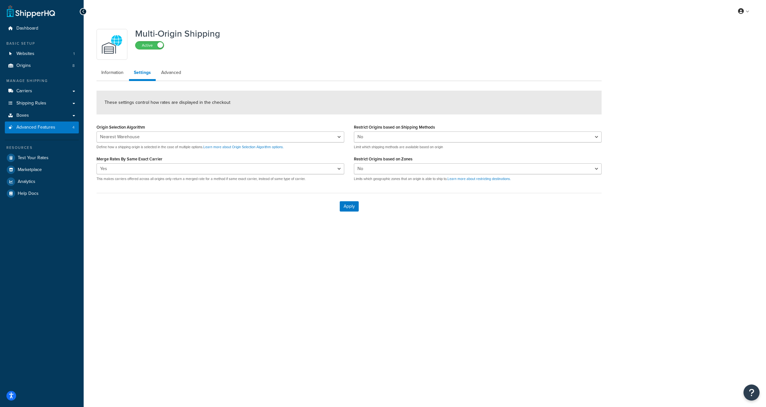  What do you see at coordinates (24, 91) in the screenshot?
I see `span: Carriers` at bounding box center [24, 91].